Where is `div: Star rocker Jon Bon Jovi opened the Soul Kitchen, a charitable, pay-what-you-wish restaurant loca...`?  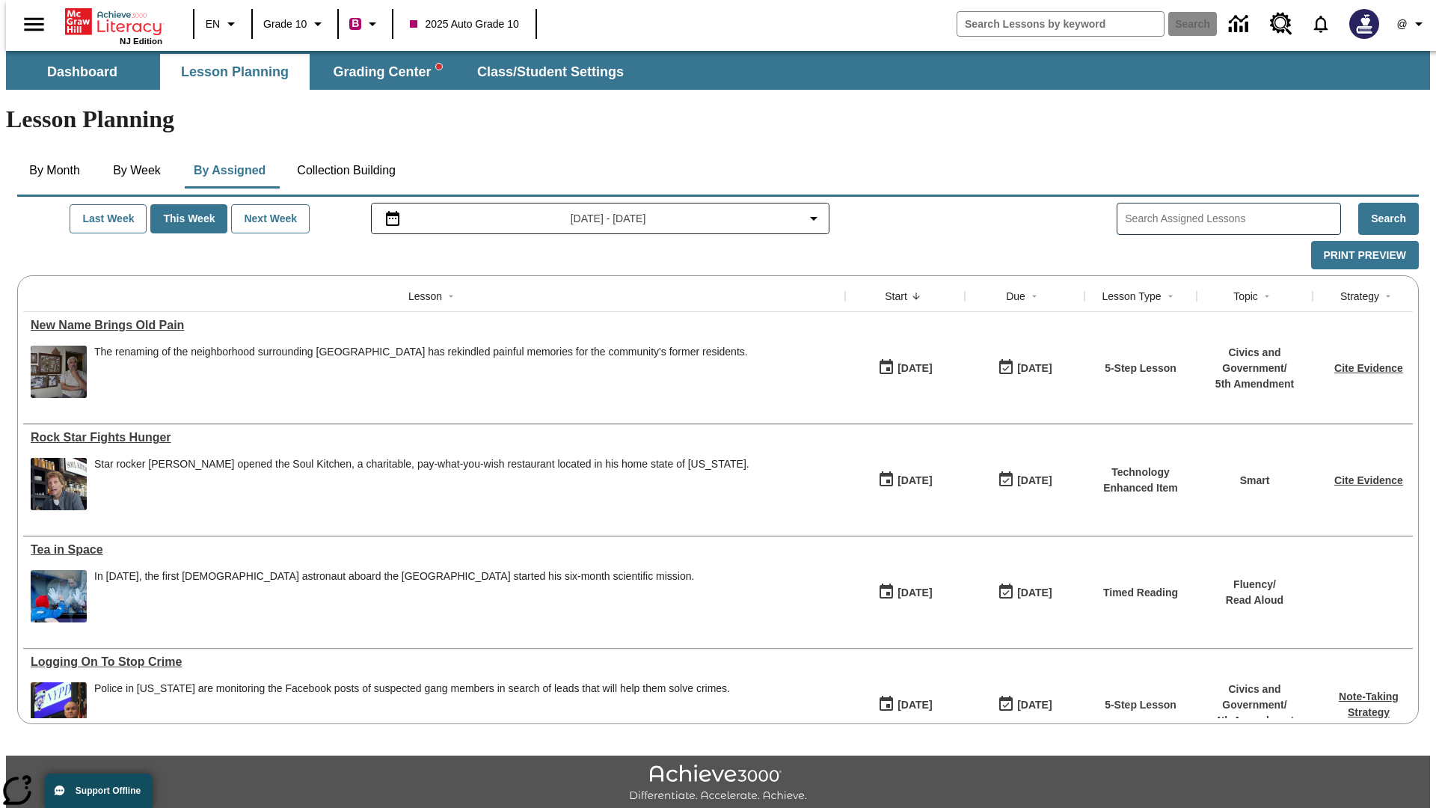
div: Star rocker Jon Bon Jovi opened the Soul Kitchen, a charitable, pay-what-you-wish restaurant loca... is located at coordinates (422, 484).